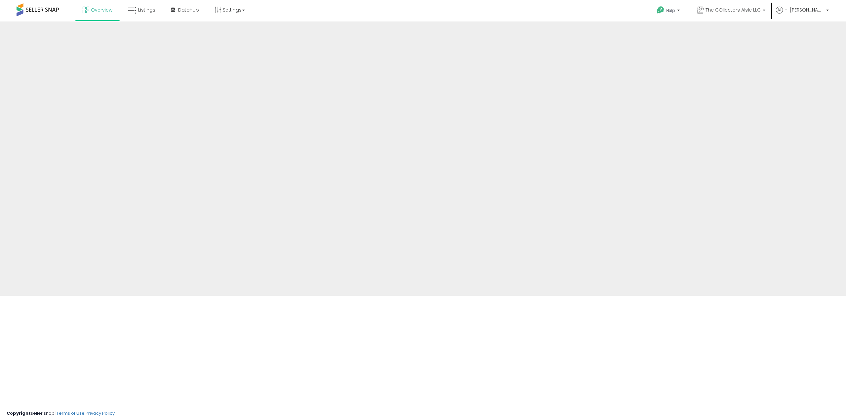 The width and height of the screenshot is (846, 420). What do you see at coordinates (660, 10) in the screenshot?
I see `i: Get Help` at bounding box center [660, 10].